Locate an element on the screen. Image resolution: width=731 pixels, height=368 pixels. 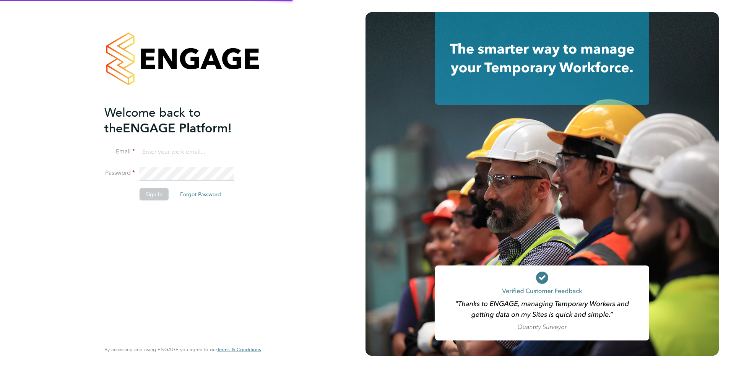
h2: ENGAGE Platform! is located at coordinates (179, 121).